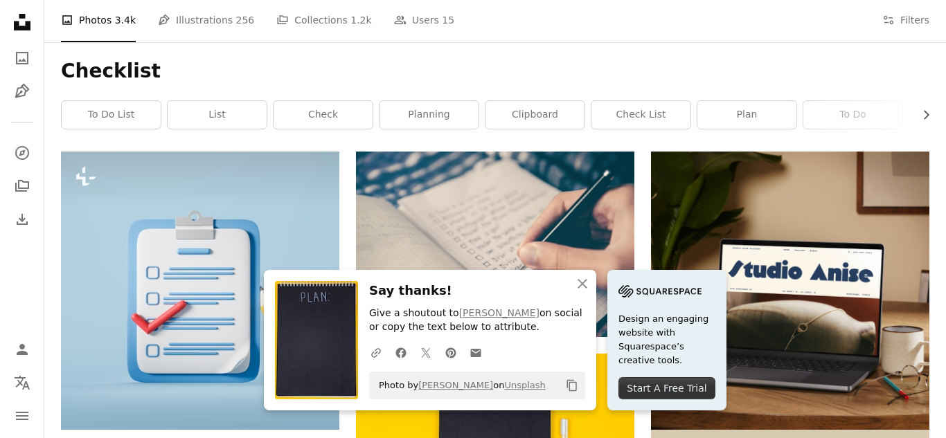 The width and height of the screenshot is (946, 438). Describe the element at coordinates (22, 91) in the screenshot. I see `a: Illustrations` at that location.